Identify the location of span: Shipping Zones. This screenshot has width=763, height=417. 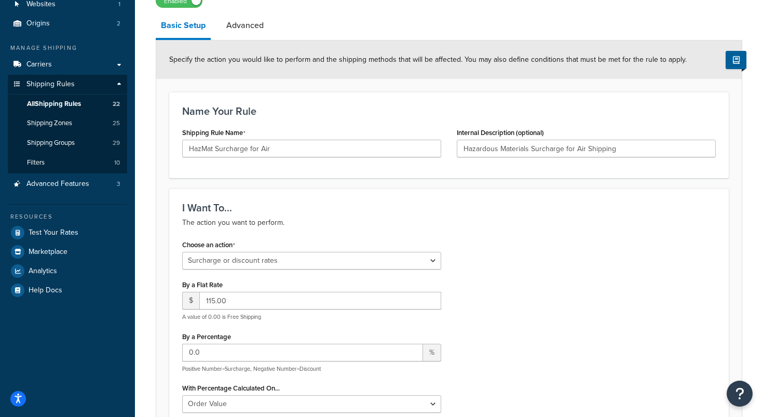
(49, 123).